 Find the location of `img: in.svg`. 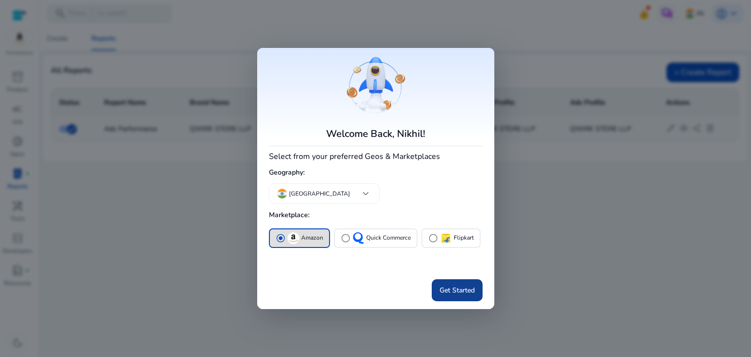

img: in.svg is located at coordinates (282, 194).